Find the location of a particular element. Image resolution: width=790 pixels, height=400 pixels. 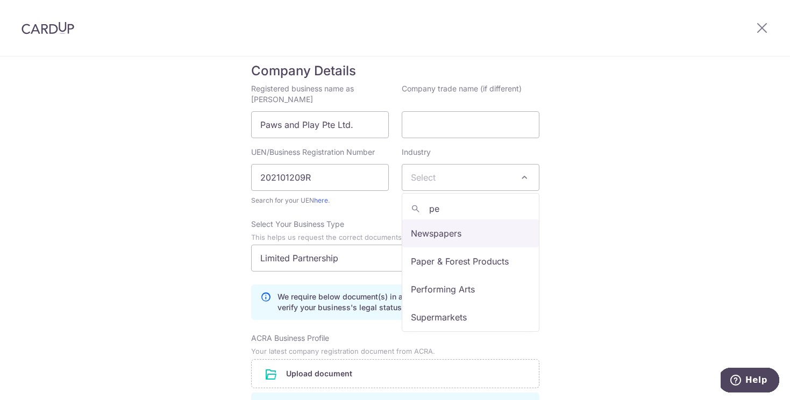

li: Supermarkets is located at coordinates (471, 317).